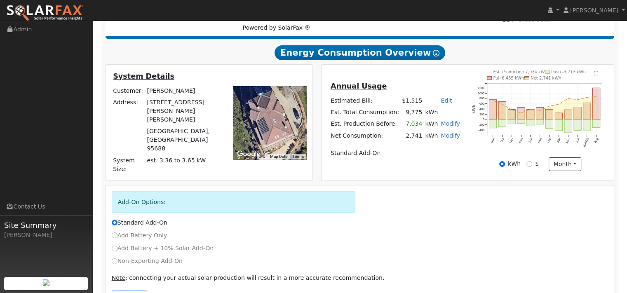 The height and width of the screenshot is (293, 627). I want to click on button: month, so click(565, 164).